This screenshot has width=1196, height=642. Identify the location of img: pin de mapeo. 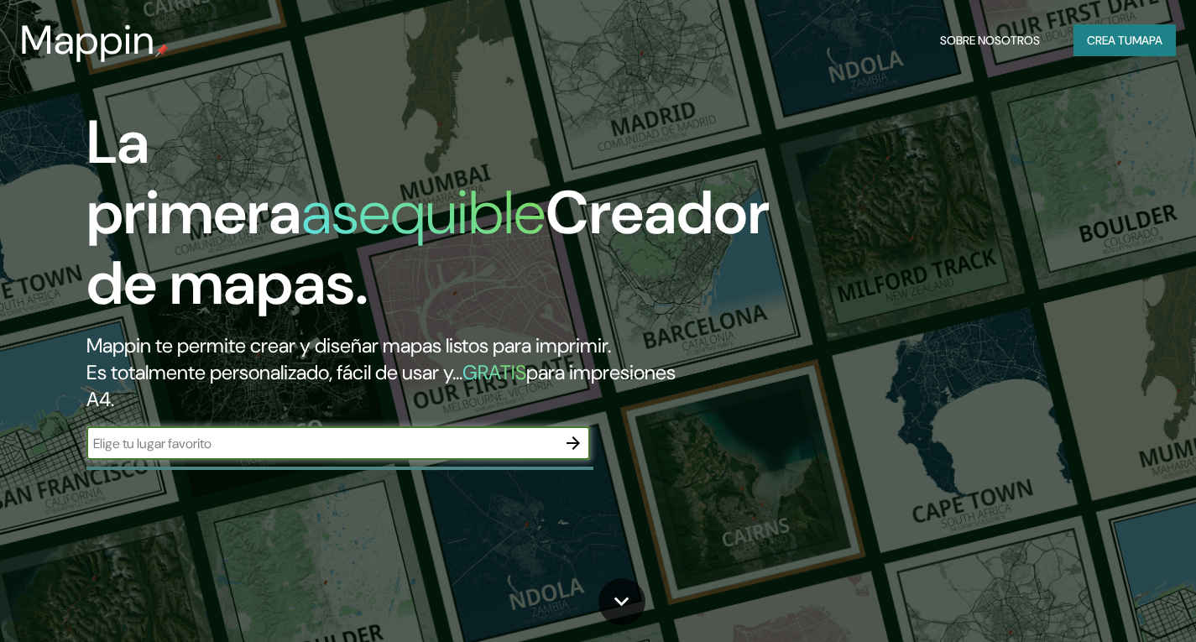
(162, 50).